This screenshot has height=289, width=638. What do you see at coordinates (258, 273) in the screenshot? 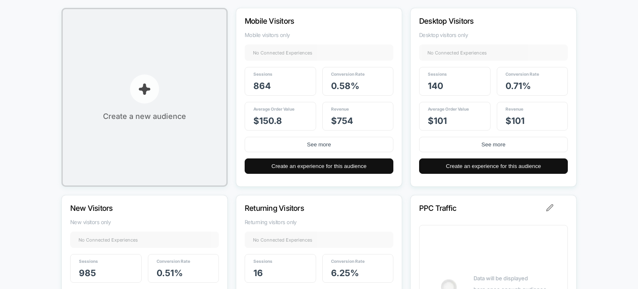
I see `span: 16` at bounding box center [258, 273].